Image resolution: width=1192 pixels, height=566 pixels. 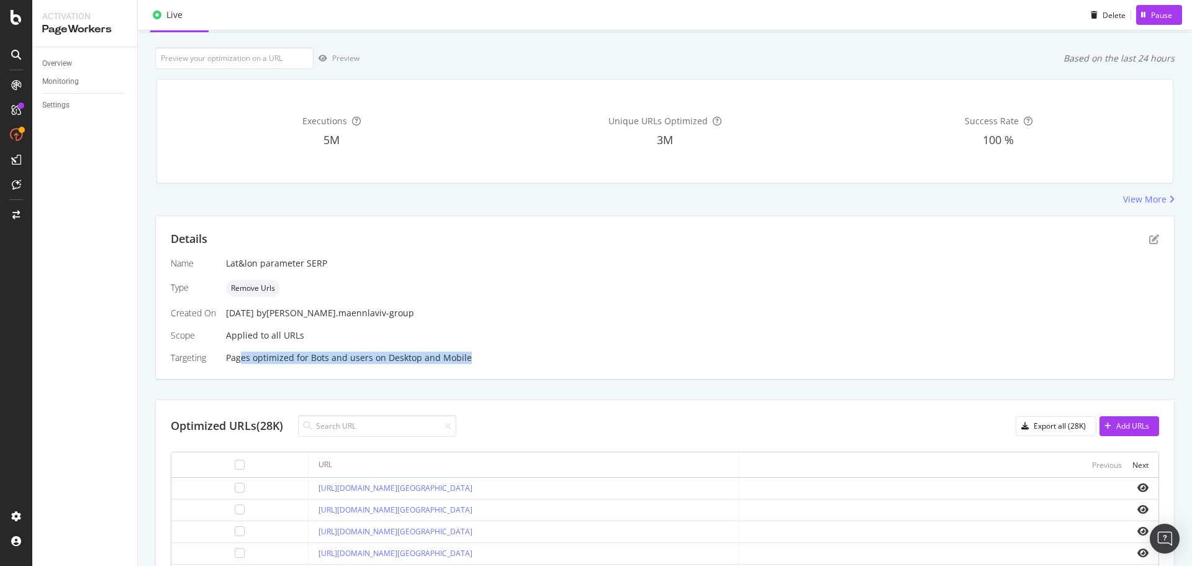 I want to click on div: Overview, so click(x=57, y=63).